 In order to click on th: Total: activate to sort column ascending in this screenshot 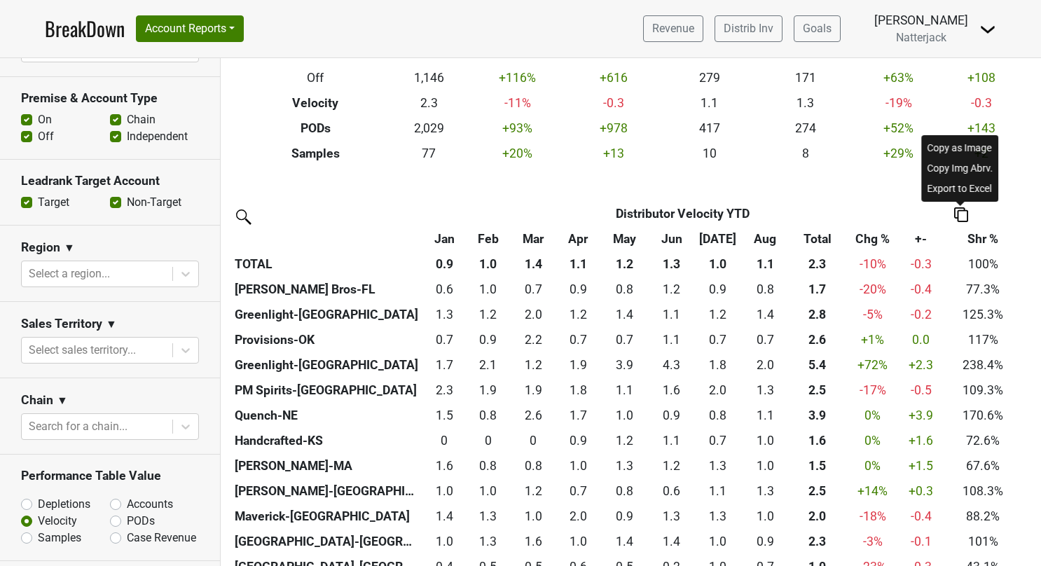, I will do `click(817, 239)`.